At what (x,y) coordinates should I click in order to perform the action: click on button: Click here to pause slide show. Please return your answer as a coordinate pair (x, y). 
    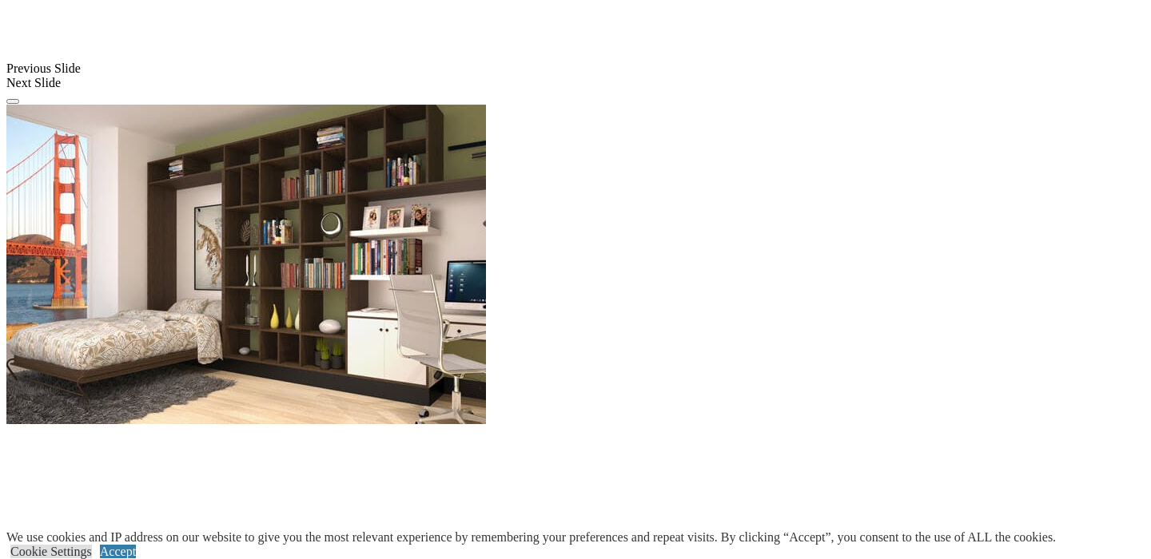
    Looking at the image, I should click on (13, 102).